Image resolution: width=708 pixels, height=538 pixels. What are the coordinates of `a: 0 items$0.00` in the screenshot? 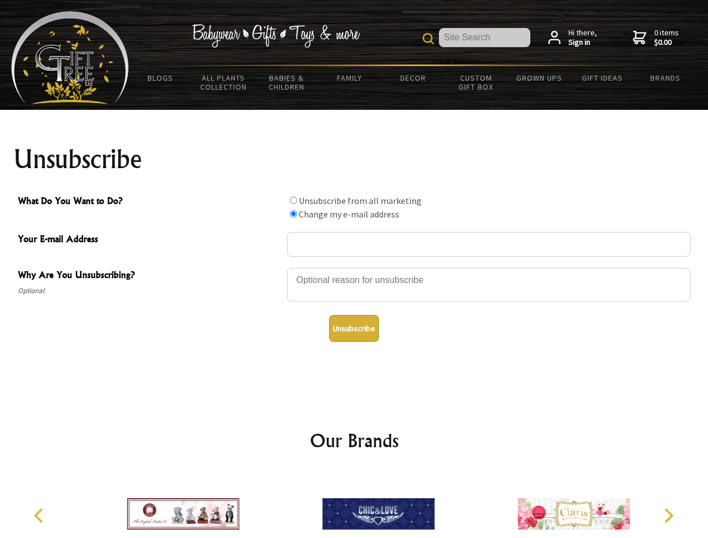 It's located at (656, 38).